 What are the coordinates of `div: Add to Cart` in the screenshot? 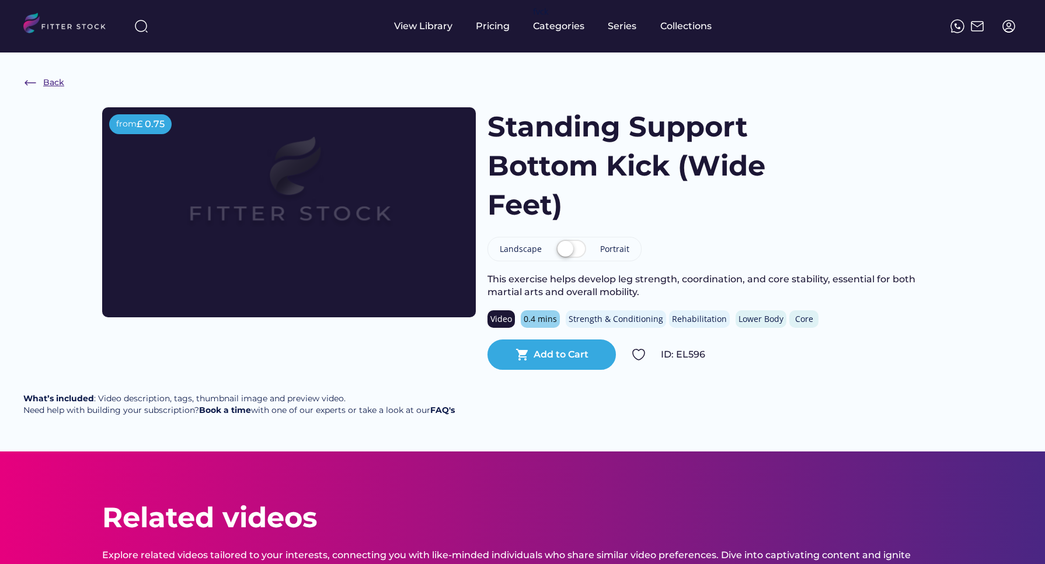 It's located at (561, 355).